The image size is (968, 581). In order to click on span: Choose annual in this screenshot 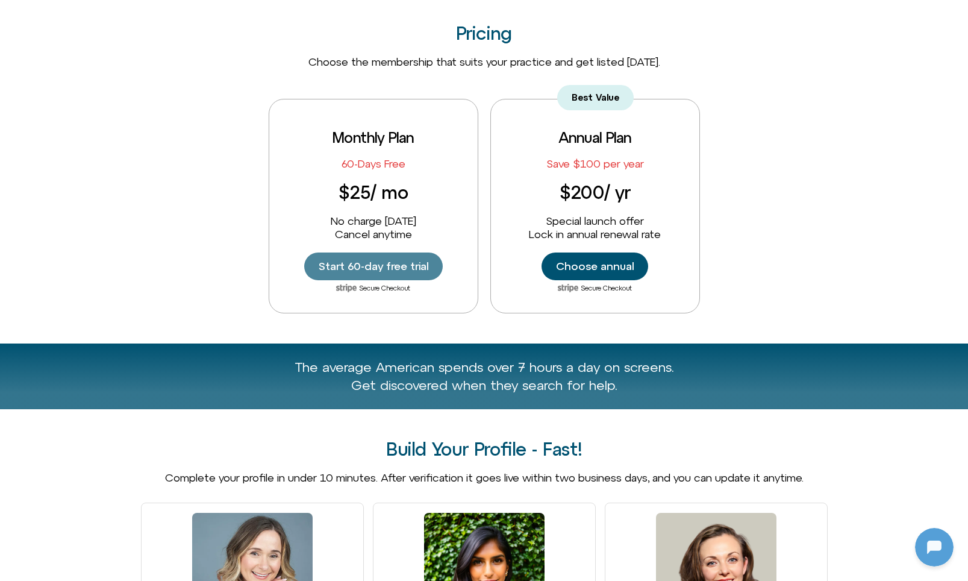, I will do `click(595, 266)`.